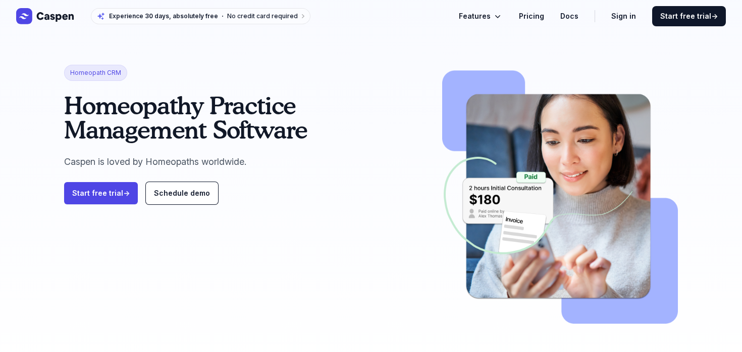 The height and width of the screenshot is (352, 742). Describe the element at coordinates (245, 117) in the screenshot. I see `h1: Homeopathy Practice Management Software` at that location.